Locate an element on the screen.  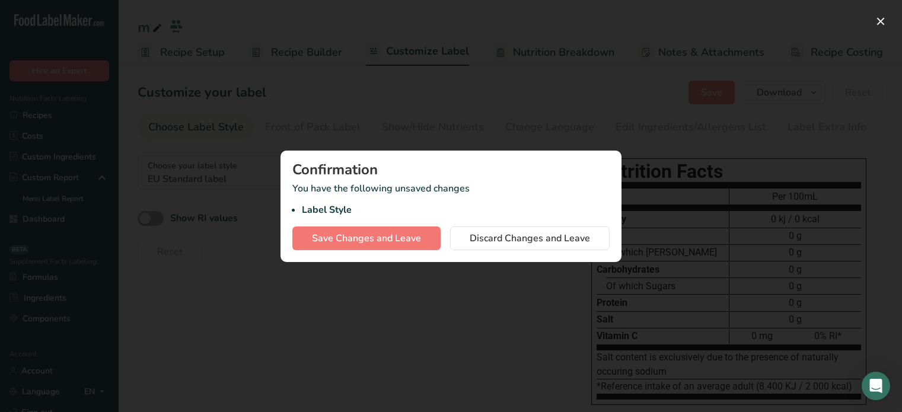
p: You have the following unsaved changes is located at coordinates (451, 199).